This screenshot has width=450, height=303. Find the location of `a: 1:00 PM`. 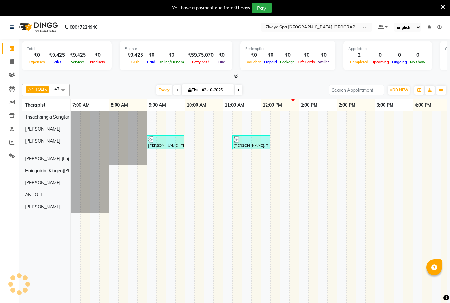

a: 1:00 PM is located at coordinates (309, 105).